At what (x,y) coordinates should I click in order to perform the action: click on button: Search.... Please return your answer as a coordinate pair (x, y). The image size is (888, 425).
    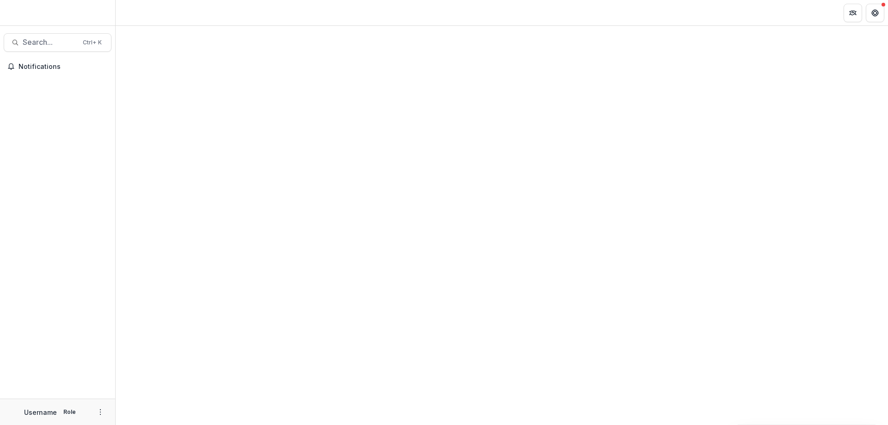
    Looking at the image, I should click on (57, 43).